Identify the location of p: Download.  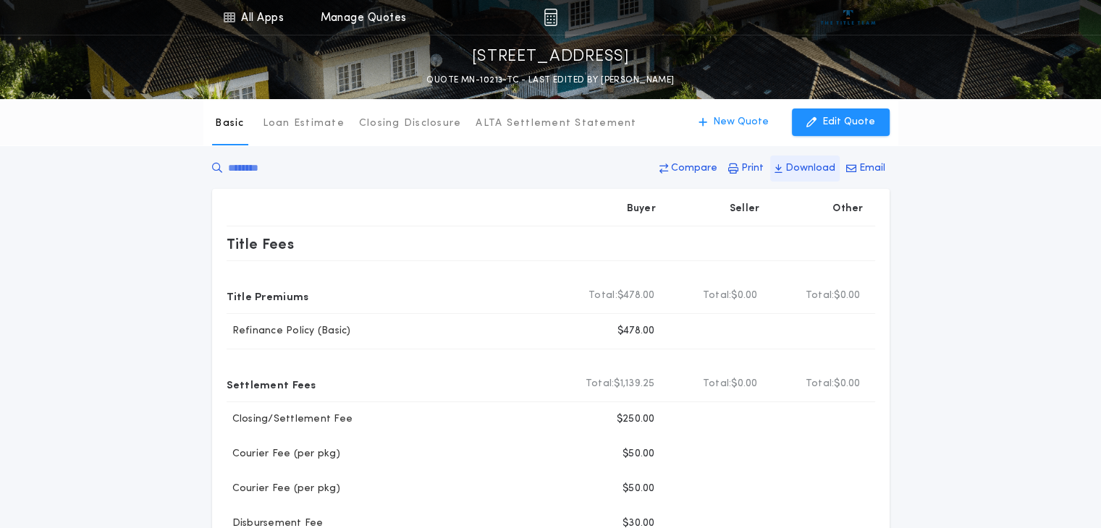
(810, 169).